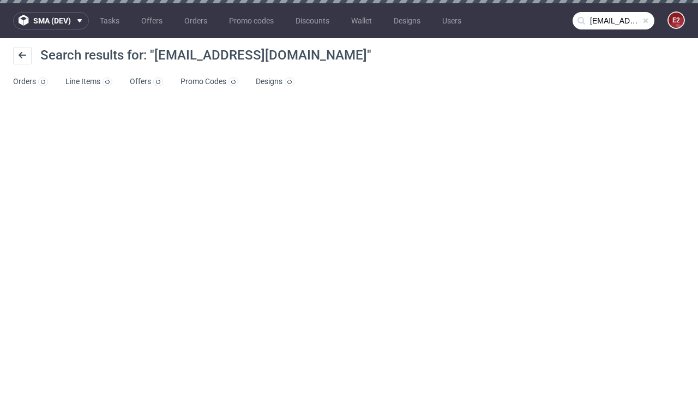  Describe the element at coordinates (251, 21) in the screenshot. I see `a: Promo codes` at that location.